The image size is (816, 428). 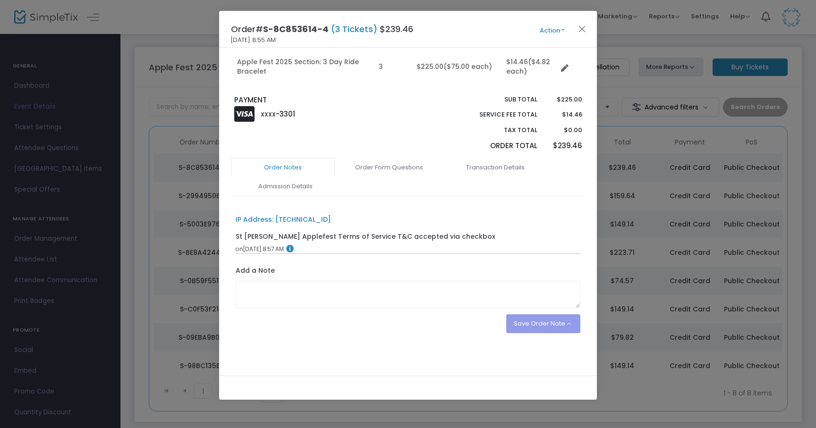 What do you see at coordinates (239, 249) in the screenshot?
I see `span: on` at bounding box center [239, 249].